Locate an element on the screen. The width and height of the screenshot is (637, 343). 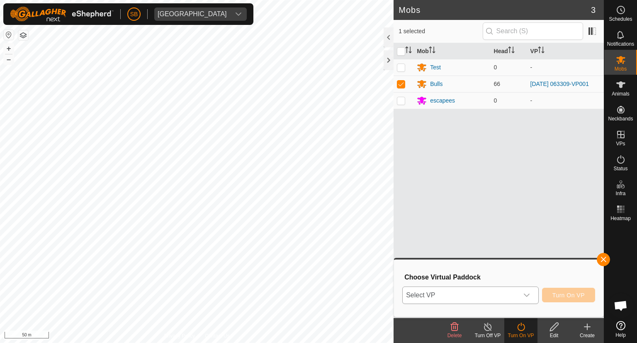
a: Privacy Policy is located at coordinates (180, 336).